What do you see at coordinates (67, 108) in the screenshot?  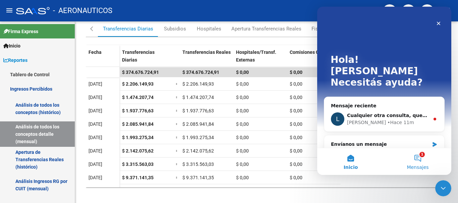 I see `div: Mensaje recienteProfile image for LudmilaCualquier otra consulta, quedo a disposición.[PERSON_NAM...` at bounding box center [67, 108].